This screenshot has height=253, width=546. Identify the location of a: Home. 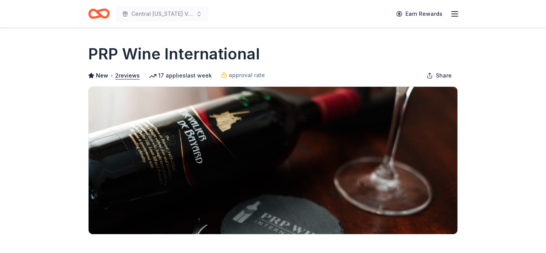
(99, 13).